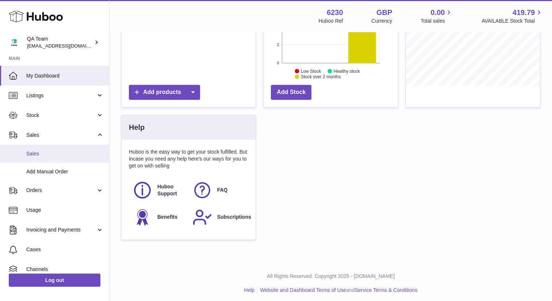  I want to click on span: Channels, so click(65, 269).